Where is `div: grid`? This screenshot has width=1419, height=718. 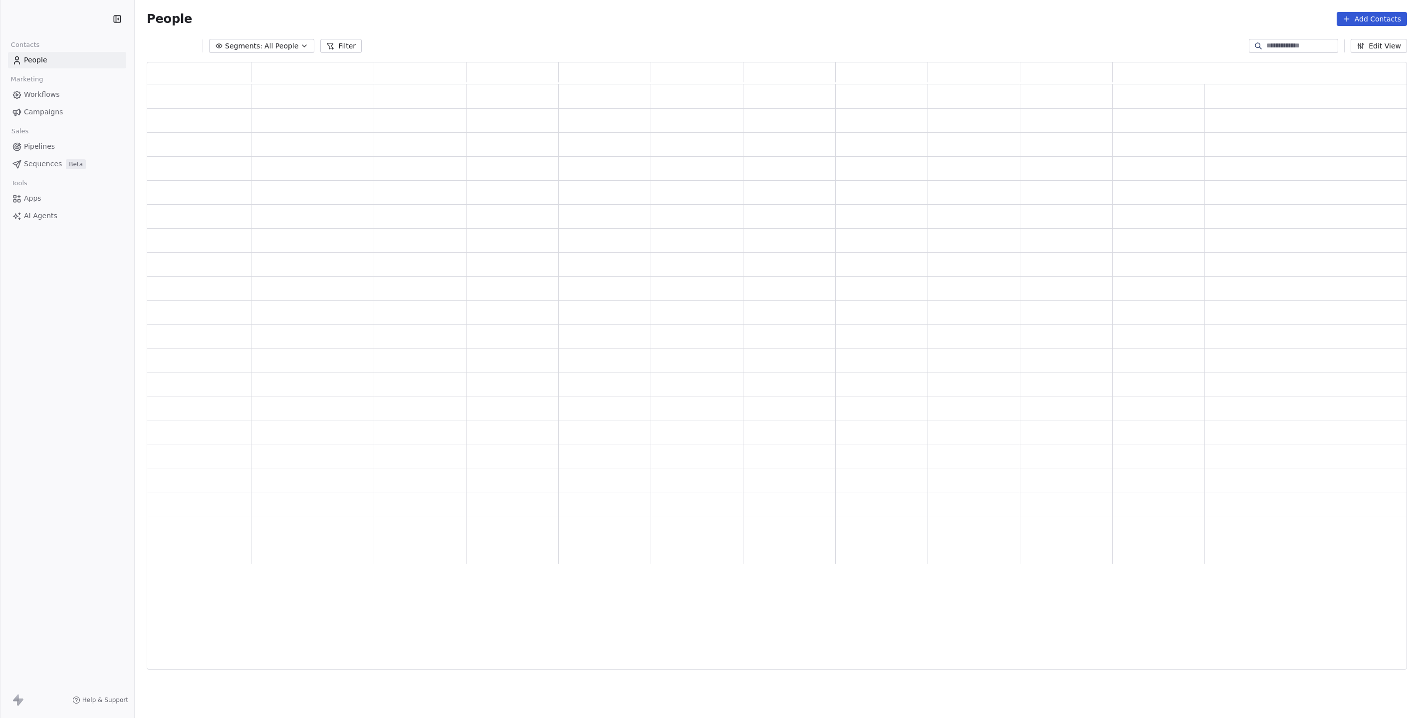 div: grid is located at coordinates (778, 377).